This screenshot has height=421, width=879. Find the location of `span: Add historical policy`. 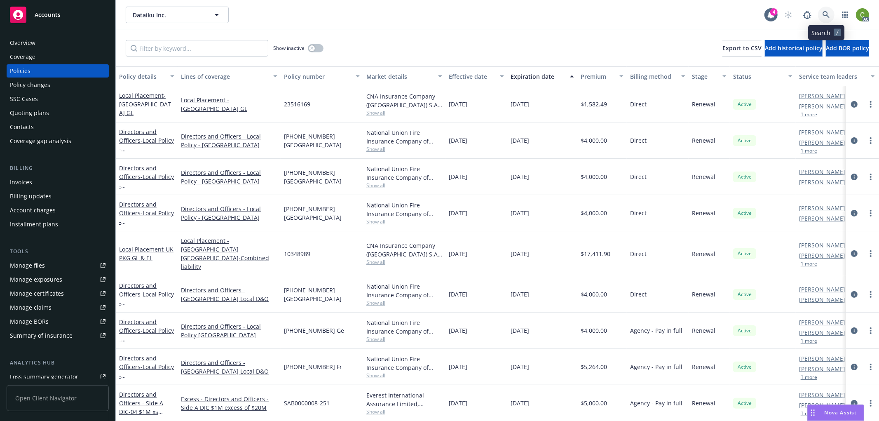

span: Add historical policy is located at coordinates (793, 48).